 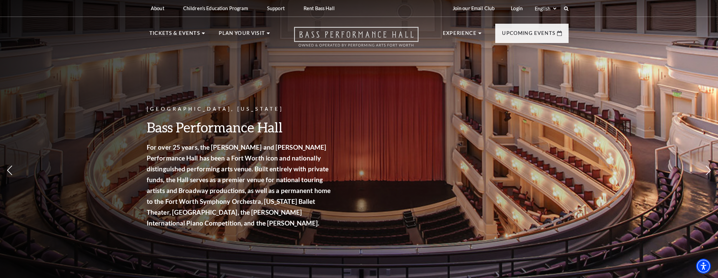 What do you see at coordinates (529, 35) in the screenshot?
I see `p: Upcoming Events` at bounding box center [529, 35].